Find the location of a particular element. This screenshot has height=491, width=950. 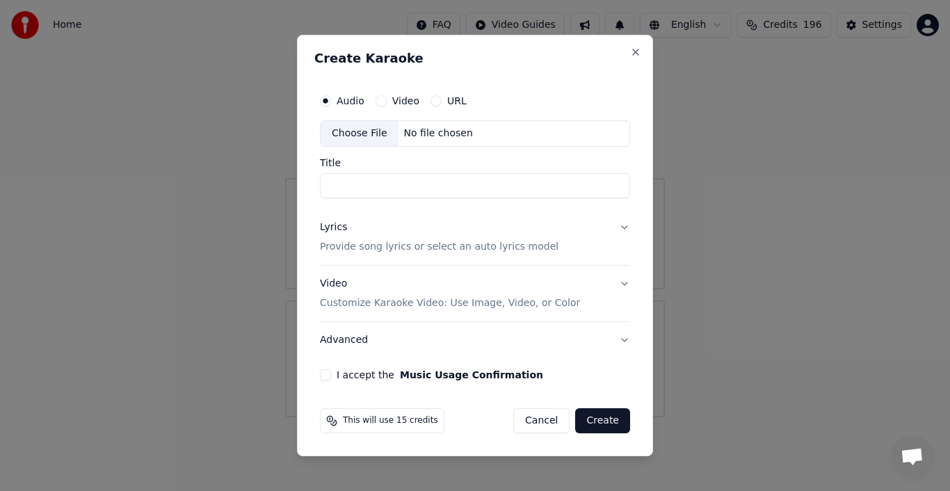

button: VideoCustomize Karaoke Video: Use Image, Video, or Color is located at coordinates (475, 294).